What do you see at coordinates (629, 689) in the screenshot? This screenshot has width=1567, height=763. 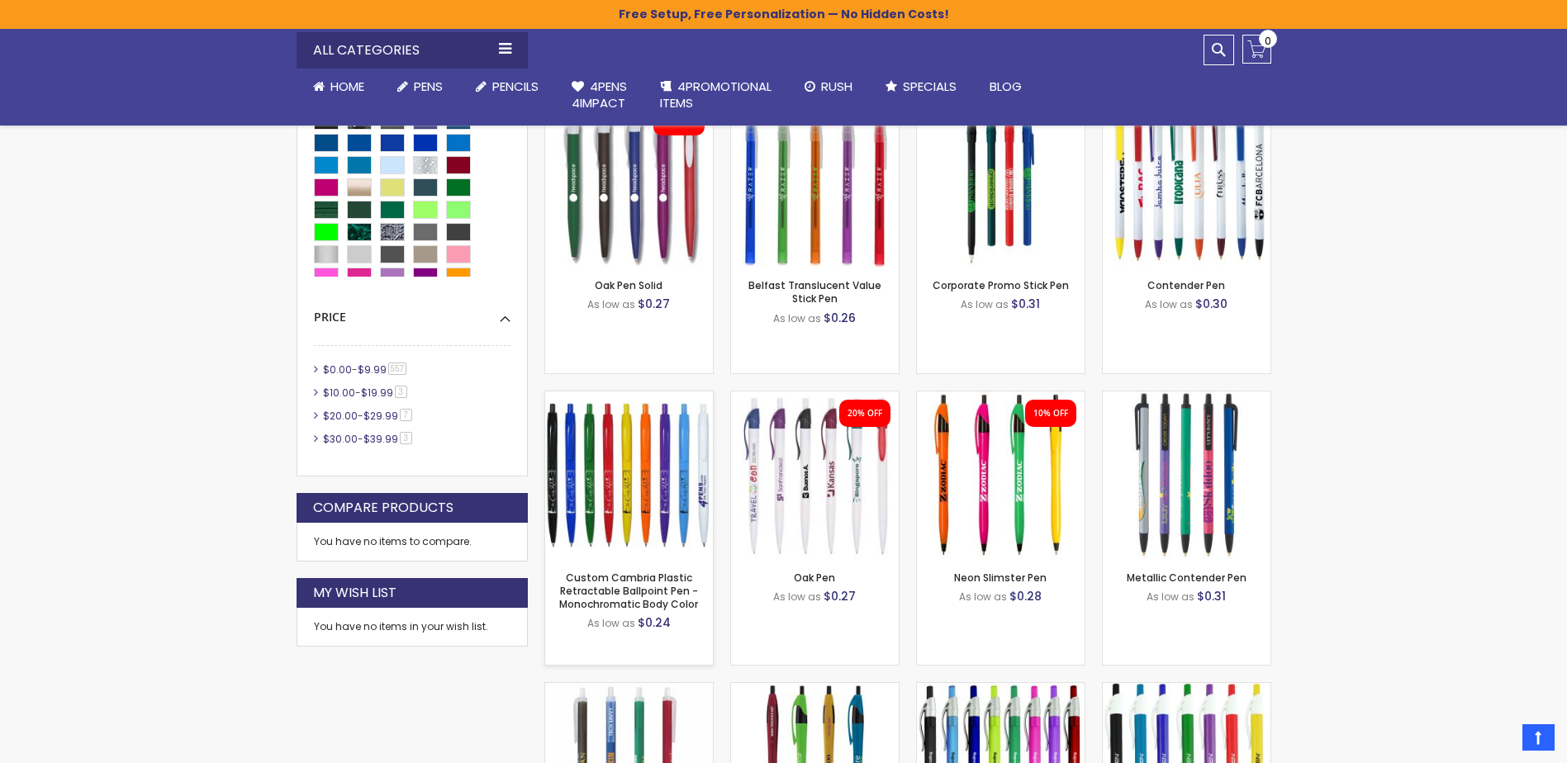 I see `a: Contender Frosted Pen` at bounding box center [629, 689].